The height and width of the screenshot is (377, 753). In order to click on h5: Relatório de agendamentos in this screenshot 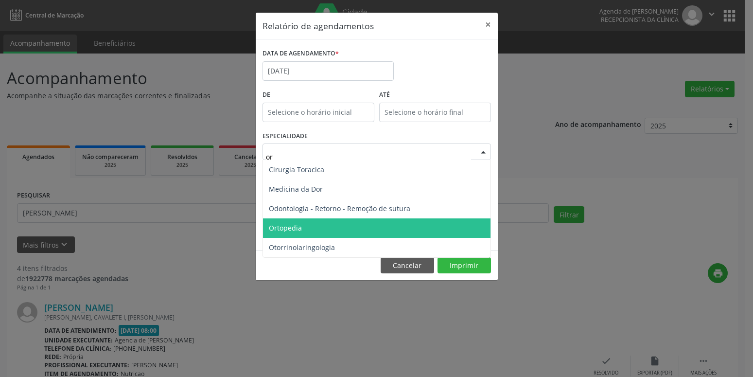, I will do `click(318, 26)`.